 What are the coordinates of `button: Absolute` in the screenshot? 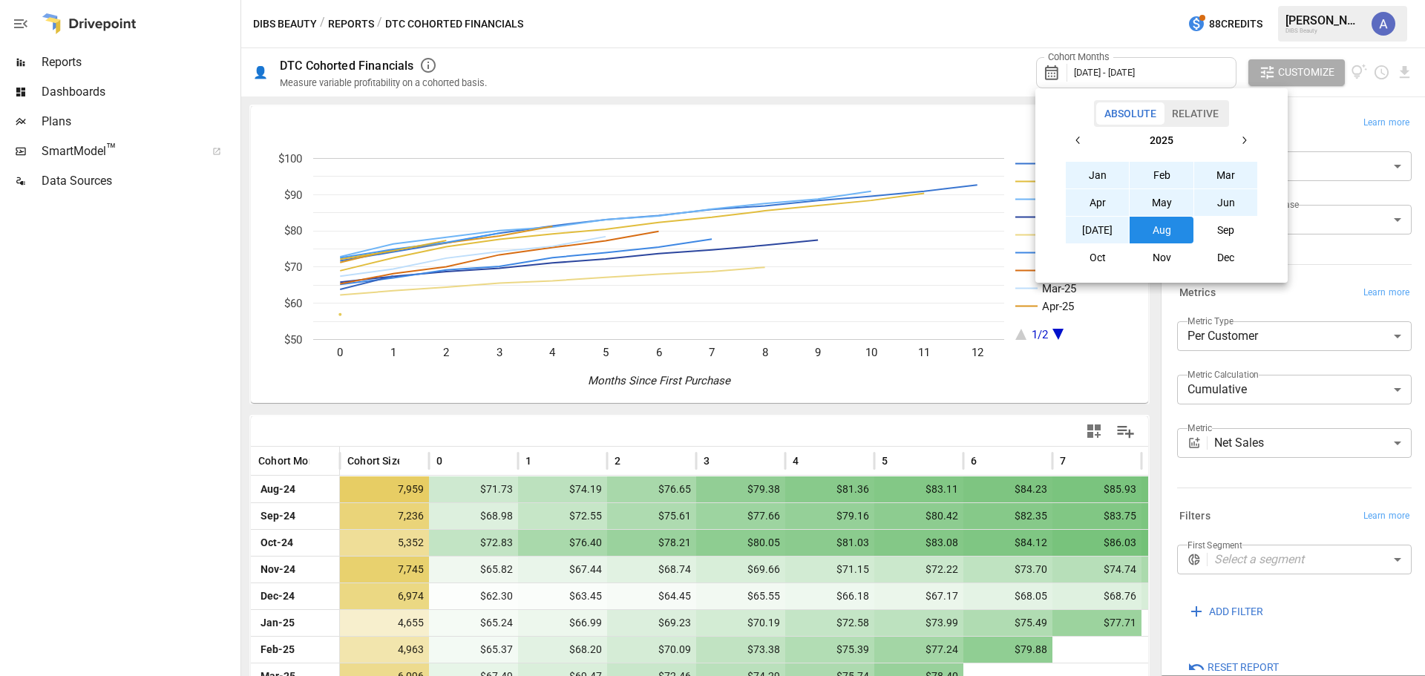 It's located at (1130, 114).